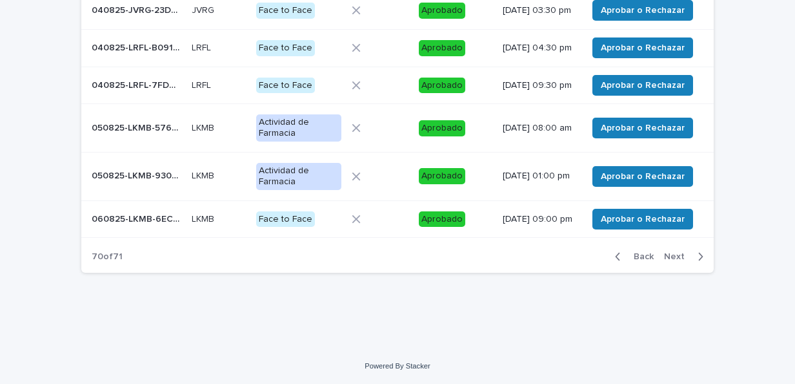 This screenshot has width=795, height=384. What do you see at coordinates (138, 218) in the screenshot?
I see `p: 060825-LKMB-6ECBC4` at bounding box center [138, 218].